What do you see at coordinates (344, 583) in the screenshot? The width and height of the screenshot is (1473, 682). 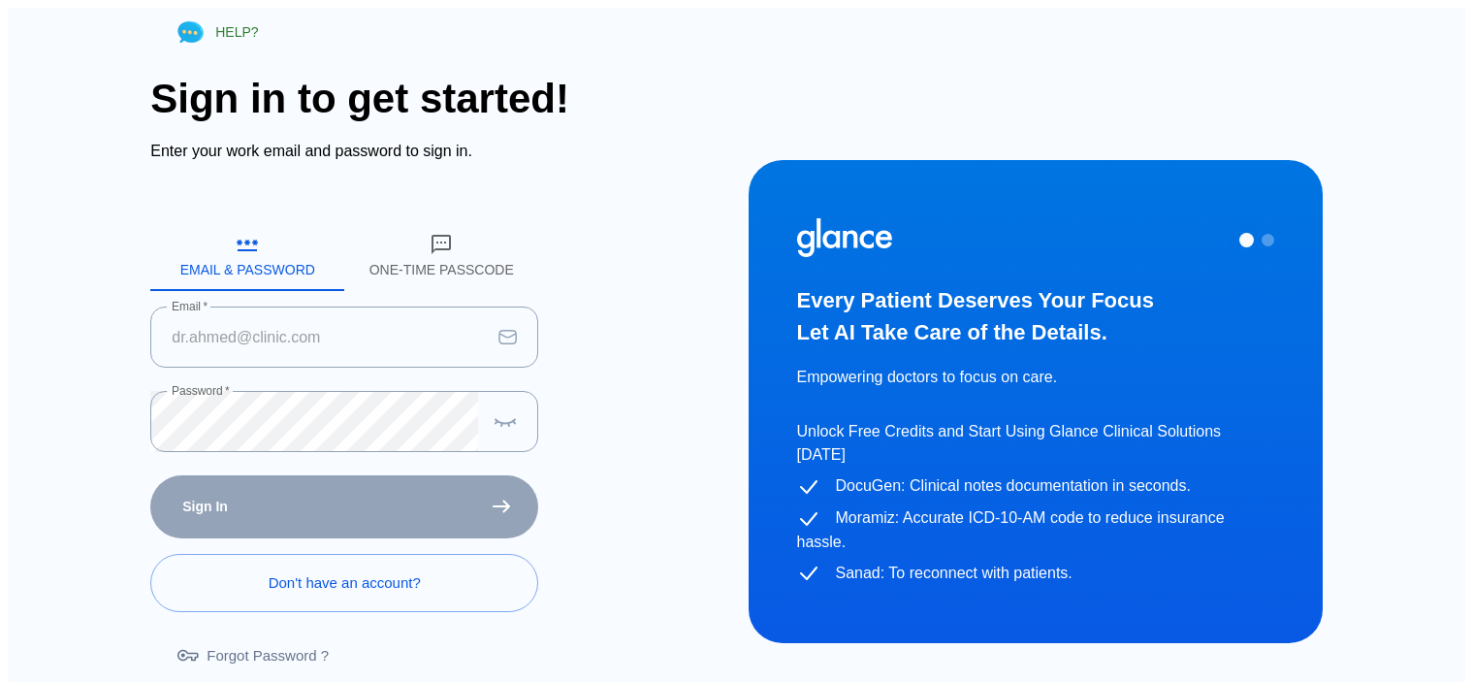 I see `a: Don't have an account?` at bounding box center [344, 583].